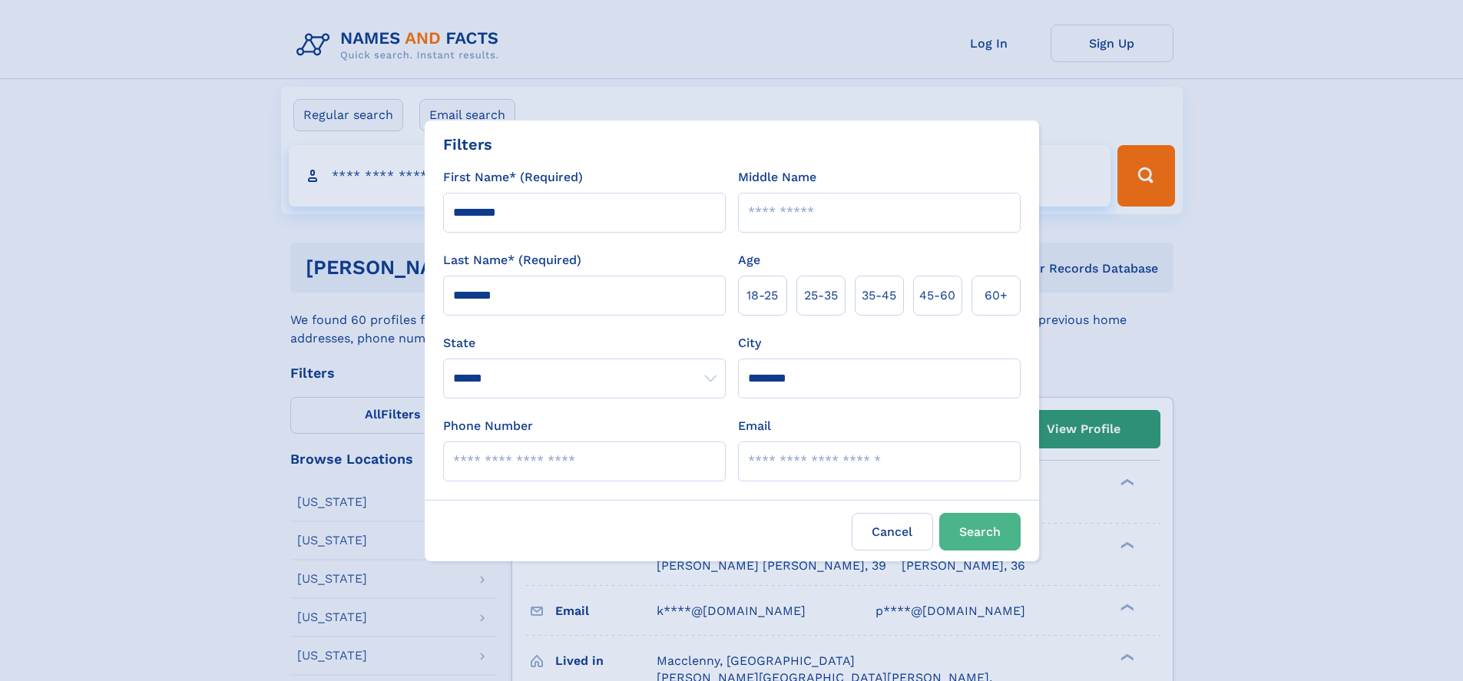 Image resolution: width=1463 pixels, height=681 pixels. Describe the element at coordinates (750, 343) in the screenshot. I see `label: City` at that location.